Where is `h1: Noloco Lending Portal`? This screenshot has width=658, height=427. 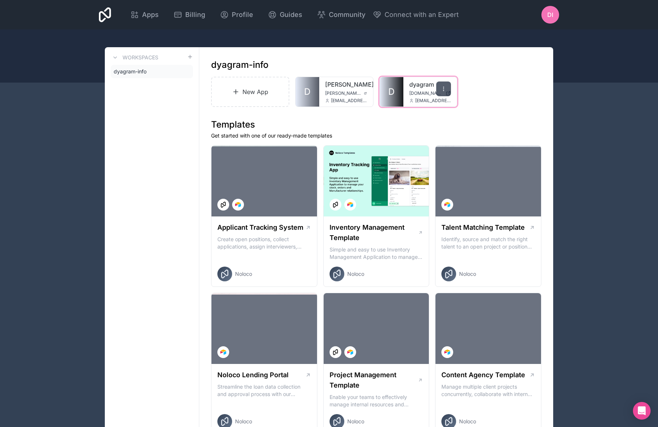 h1: Noloco Lending Portal is located at coordinates (253, 375).